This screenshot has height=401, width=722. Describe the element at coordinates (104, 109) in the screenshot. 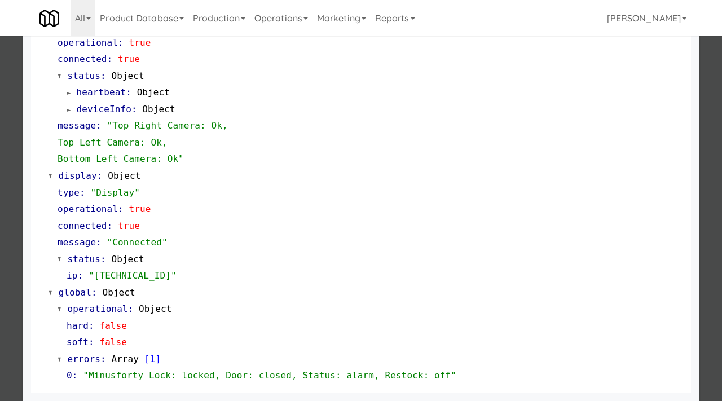

I see `span: deviceInfo` at that location.